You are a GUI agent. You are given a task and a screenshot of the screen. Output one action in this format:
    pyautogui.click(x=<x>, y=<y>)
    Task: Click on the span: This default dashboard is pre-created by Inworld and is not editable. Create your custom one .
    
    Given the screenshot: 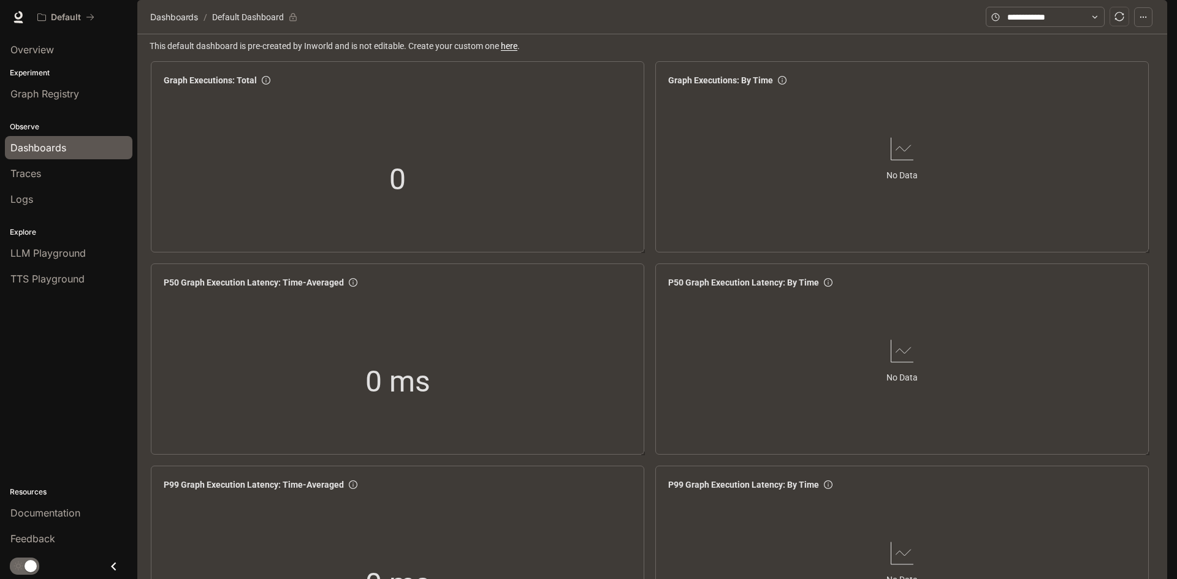 What is the action you would take?
    pyautogui.click(x=654, y=46)
    